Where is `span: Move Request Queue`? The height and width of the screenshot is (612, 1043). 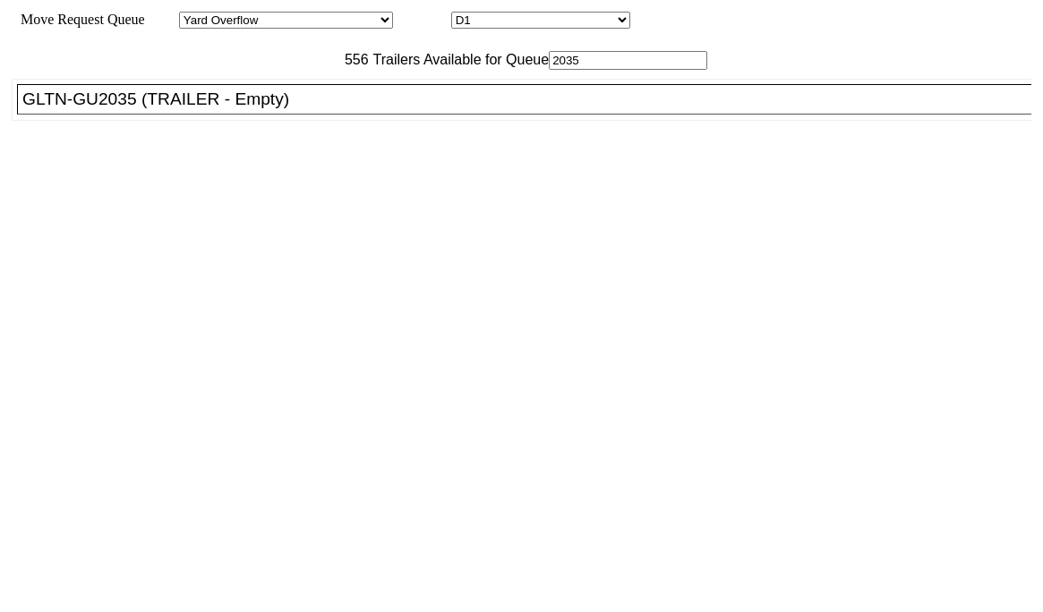
span: Move Request Queue is located at coordinates (78, 19).